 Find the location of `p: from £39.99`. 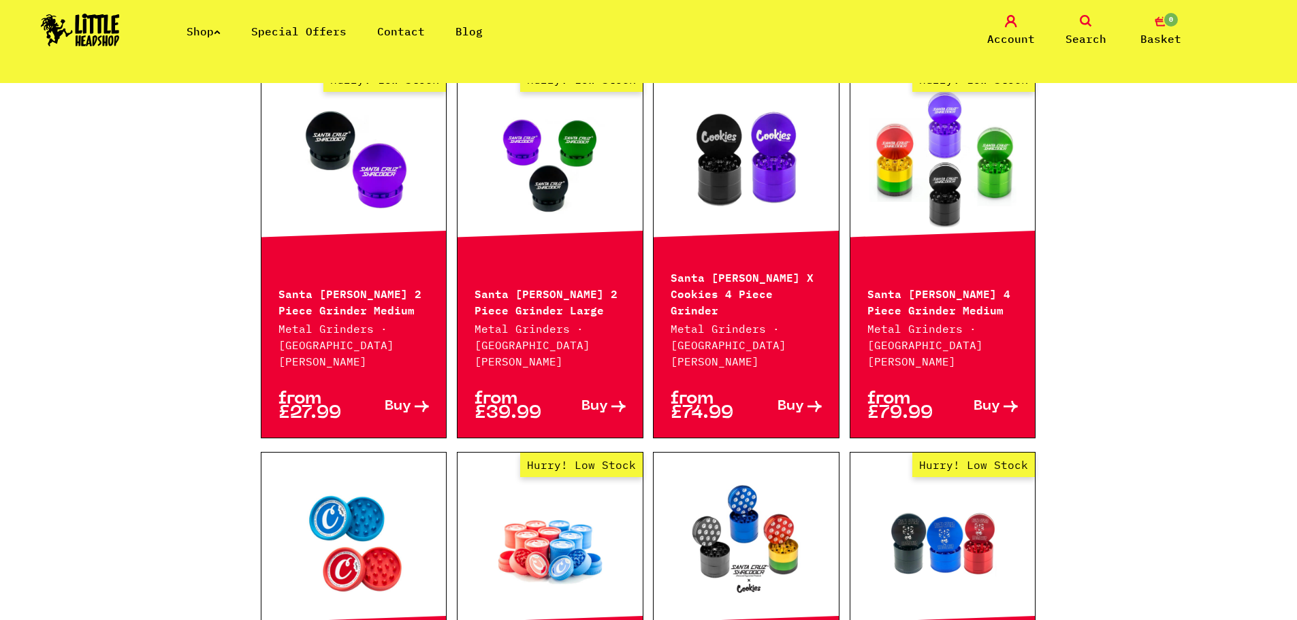

p: from £39.99 is located at coordinates (512, 407).